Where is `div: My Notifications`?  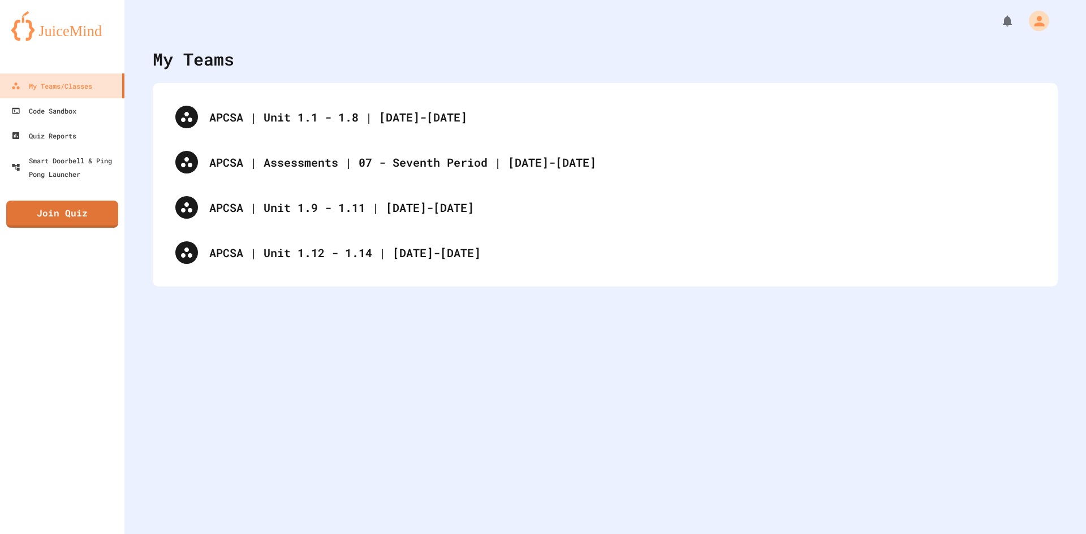 div: My Notifications is located at coordinates (998, 21).